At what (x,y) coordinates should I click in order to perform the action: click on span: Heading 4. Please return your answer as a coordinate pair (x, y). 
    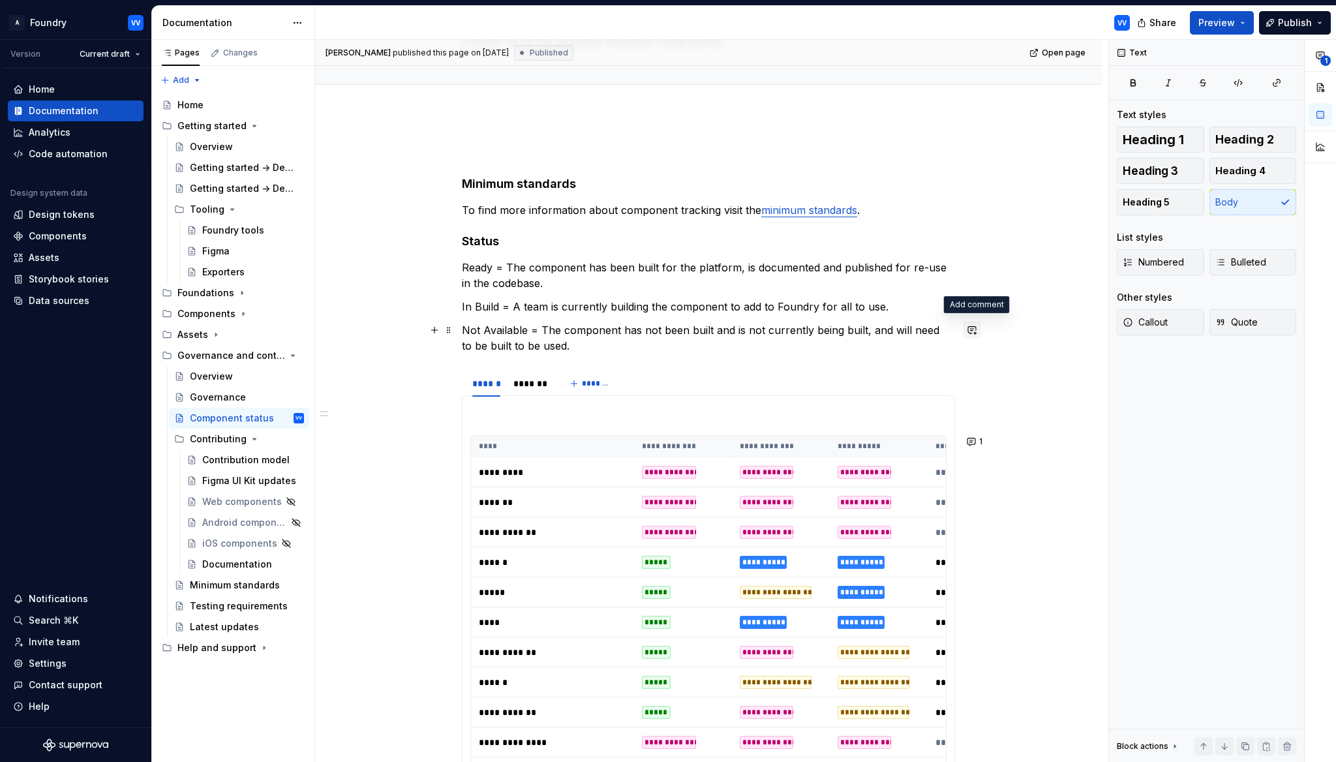
    Looking at the image, I should click on (1240, 171).